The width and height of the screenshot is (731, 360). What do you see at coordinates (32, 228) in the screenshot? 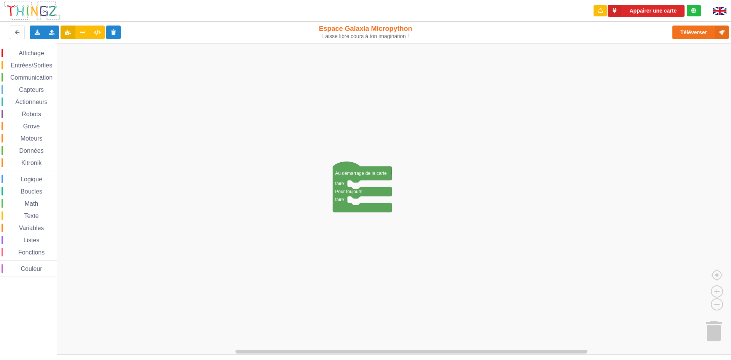
I see `span: Variables` at bounding box center [32, 228].